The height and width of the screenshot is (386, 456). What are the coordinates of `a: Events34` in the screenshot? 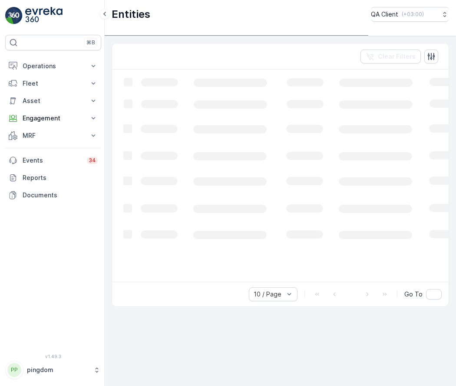 It's located at (53, 160).